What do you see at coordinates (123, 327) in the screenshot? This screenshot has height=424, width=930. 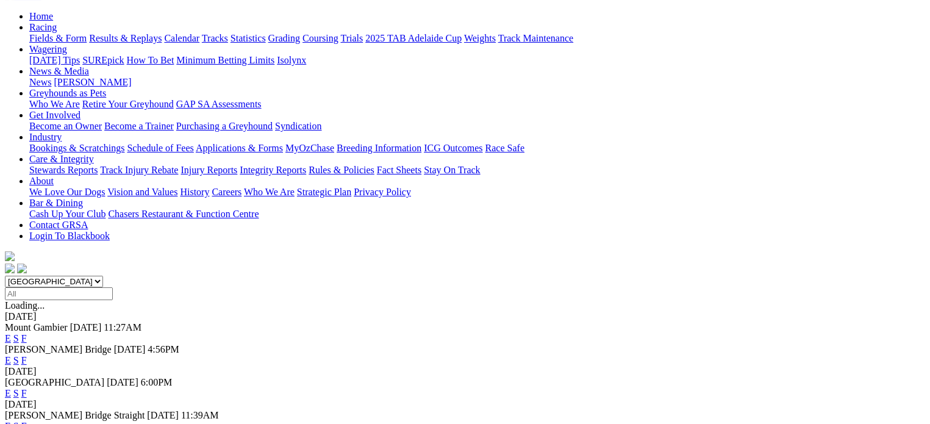 I see `span: 11:27AM` at bounding box center [123, 327].